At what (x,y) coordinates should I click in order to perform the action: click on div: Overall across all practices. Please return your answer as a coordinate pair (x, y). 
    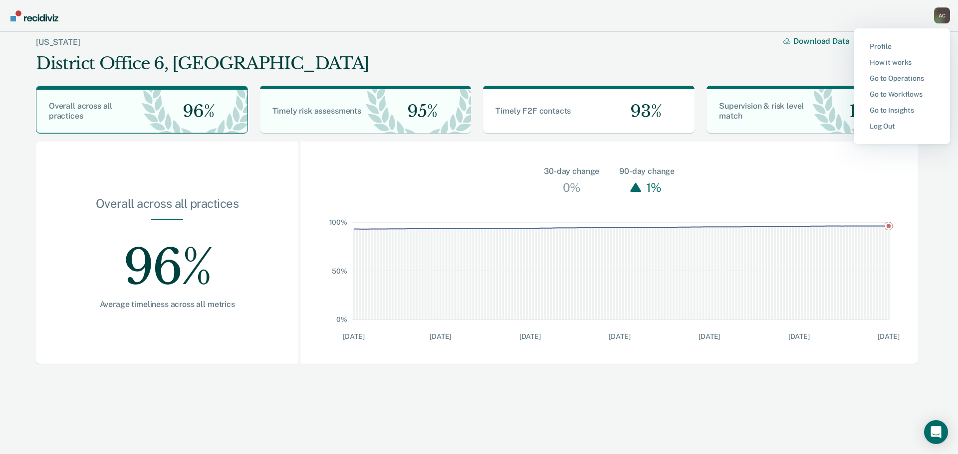
    Looking at the image, I should click on (167, 208).